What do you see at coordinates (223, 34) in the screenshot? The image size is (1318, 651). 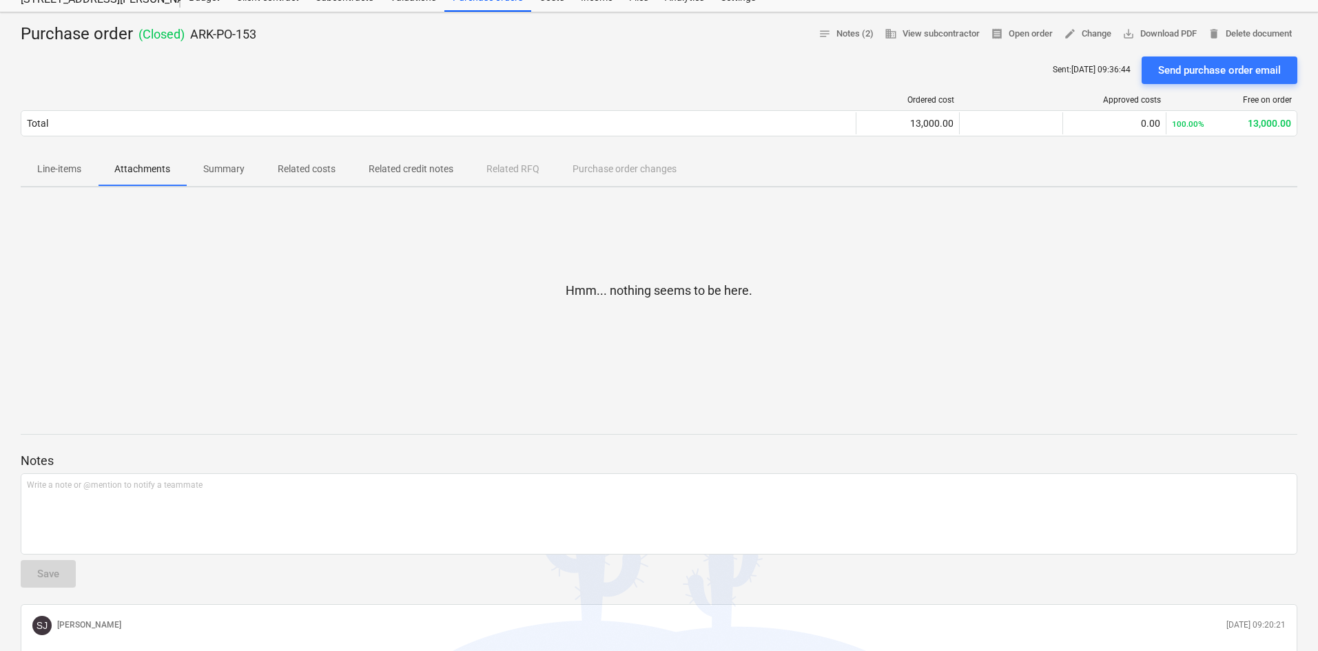 I see `p: ARK-PO-153` at bounding box center [223, 34].